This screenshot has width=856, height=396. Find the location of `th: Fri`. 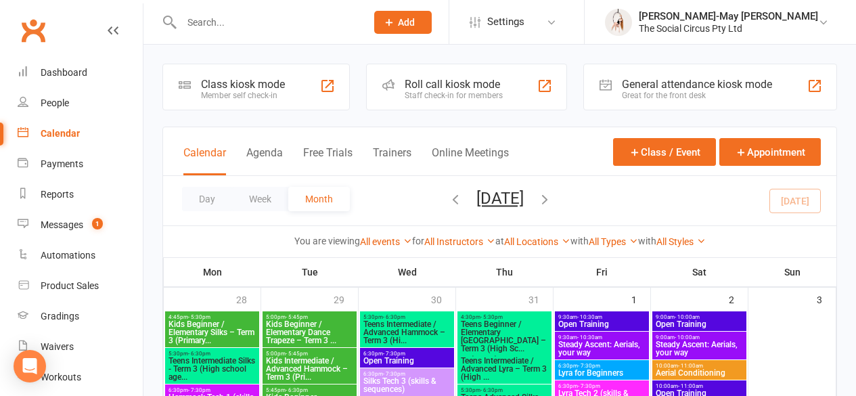

th: Fri is located at coordinates (602, 272).